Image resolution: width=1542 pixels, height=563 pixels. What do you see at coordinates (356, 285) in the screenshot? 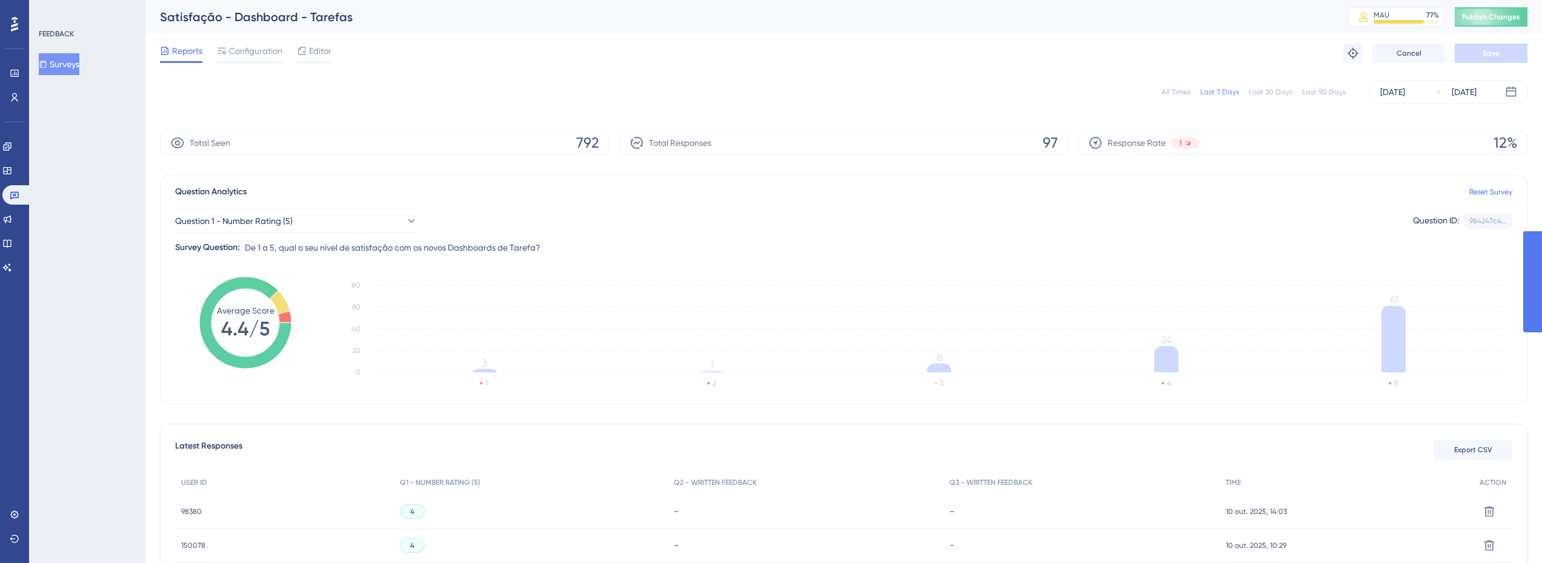
I see `tspan: 80` at bounding box center [356, 285].